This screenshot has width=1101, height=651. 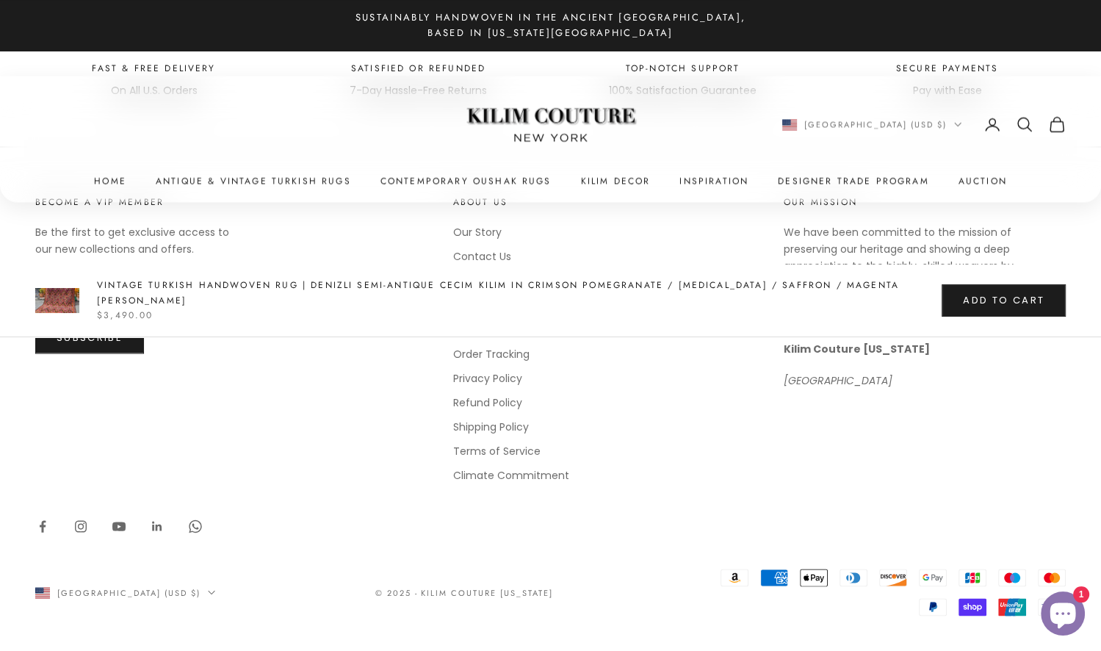 I want to click on a: Our Story, so click(x=477, y=231).